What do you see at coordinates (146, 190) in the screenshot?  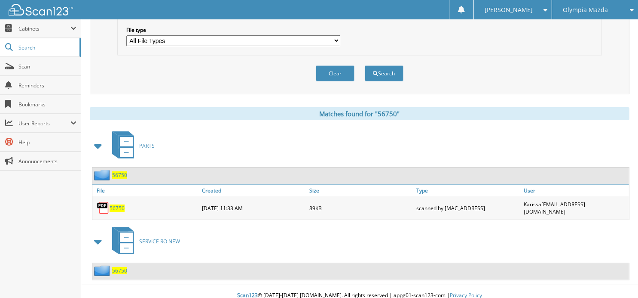 I see `a: File` at bounding box center [146, 190].